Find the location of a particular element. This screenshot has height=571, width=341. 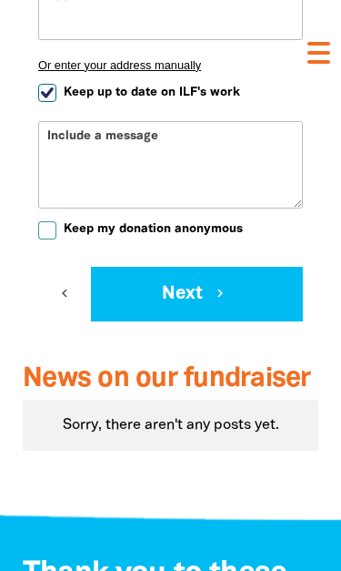

h3: News on our fundraiser is located at coordinates (170, 379).